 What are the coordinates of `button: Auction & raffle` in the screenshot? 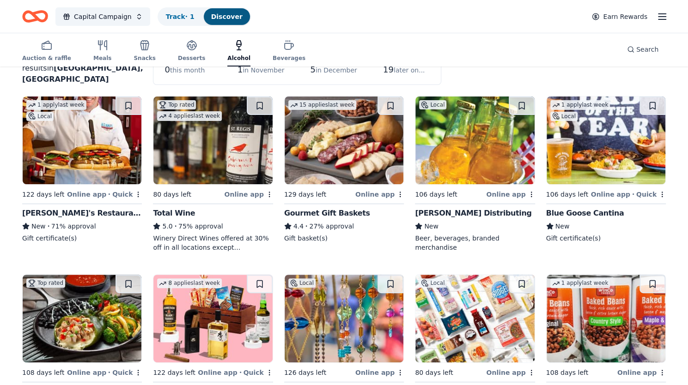 It's located at (47, 51).